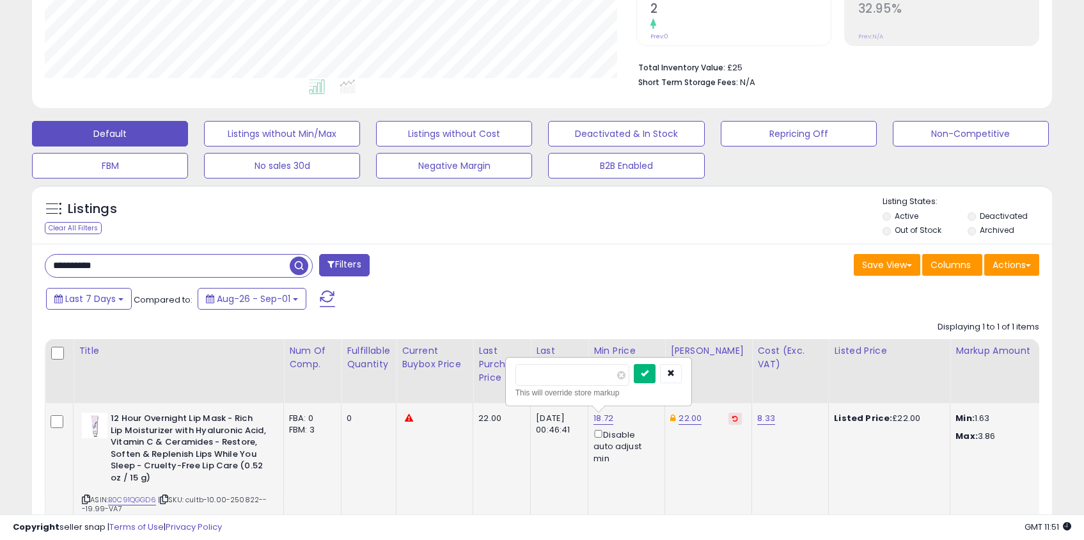 This screenshot has height=540, width=1084. What do you see at coordinates (688, 82) in the screenshot?
I see `b: Short Term Storage Fees:` at bounding box center [688, 82].